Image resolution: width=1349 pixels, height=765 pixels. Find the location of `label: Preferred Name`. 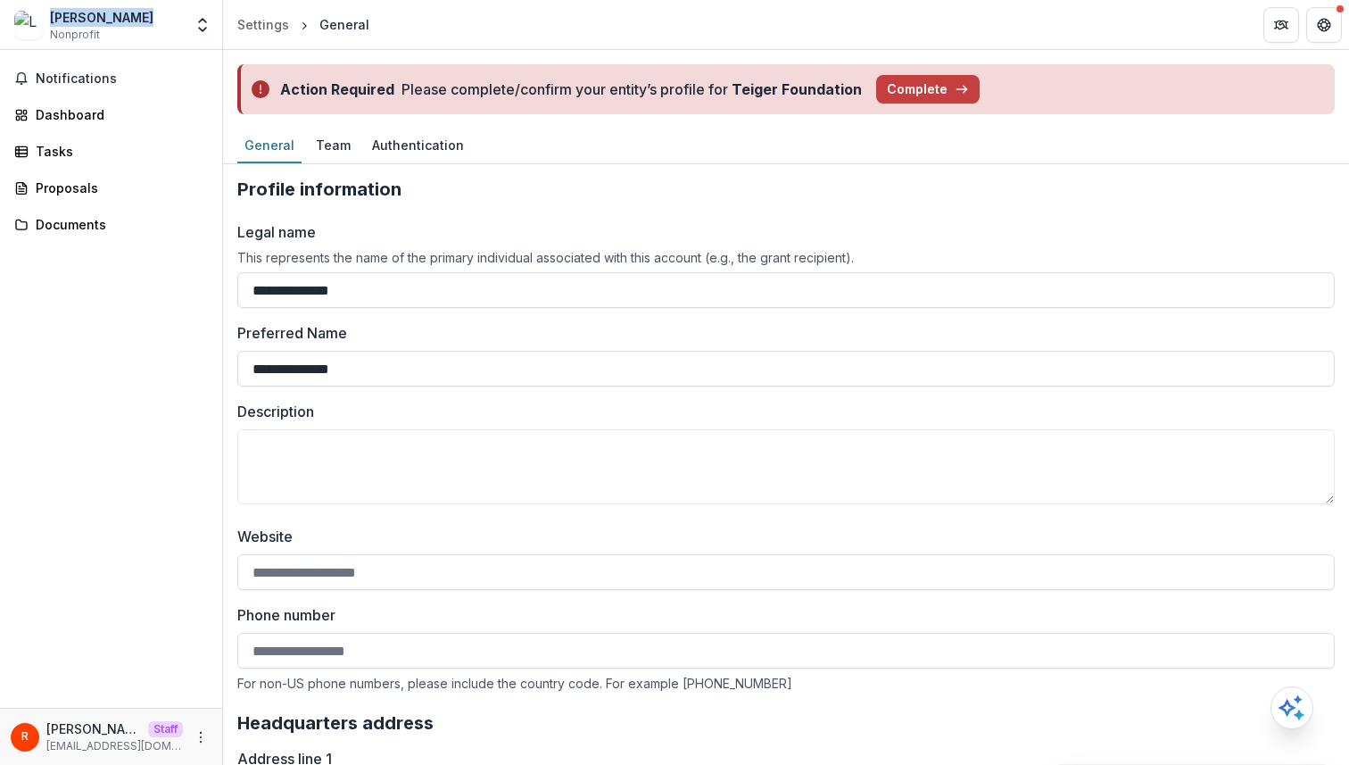

label: Preferred Name is located at coordinates (292, 333).